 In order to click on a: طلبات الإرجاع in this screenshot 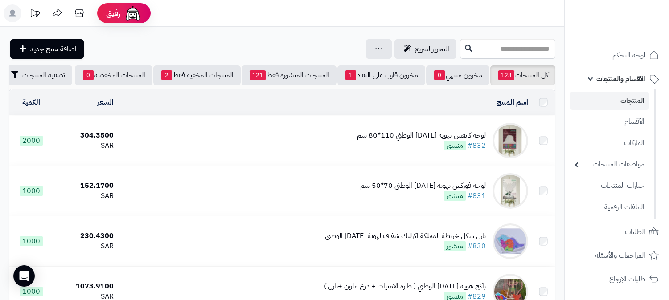, I will do `click(617, 279)`.